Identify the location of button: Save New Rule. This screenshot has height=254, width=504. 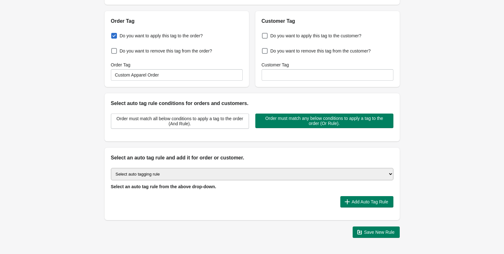
(376, 232).